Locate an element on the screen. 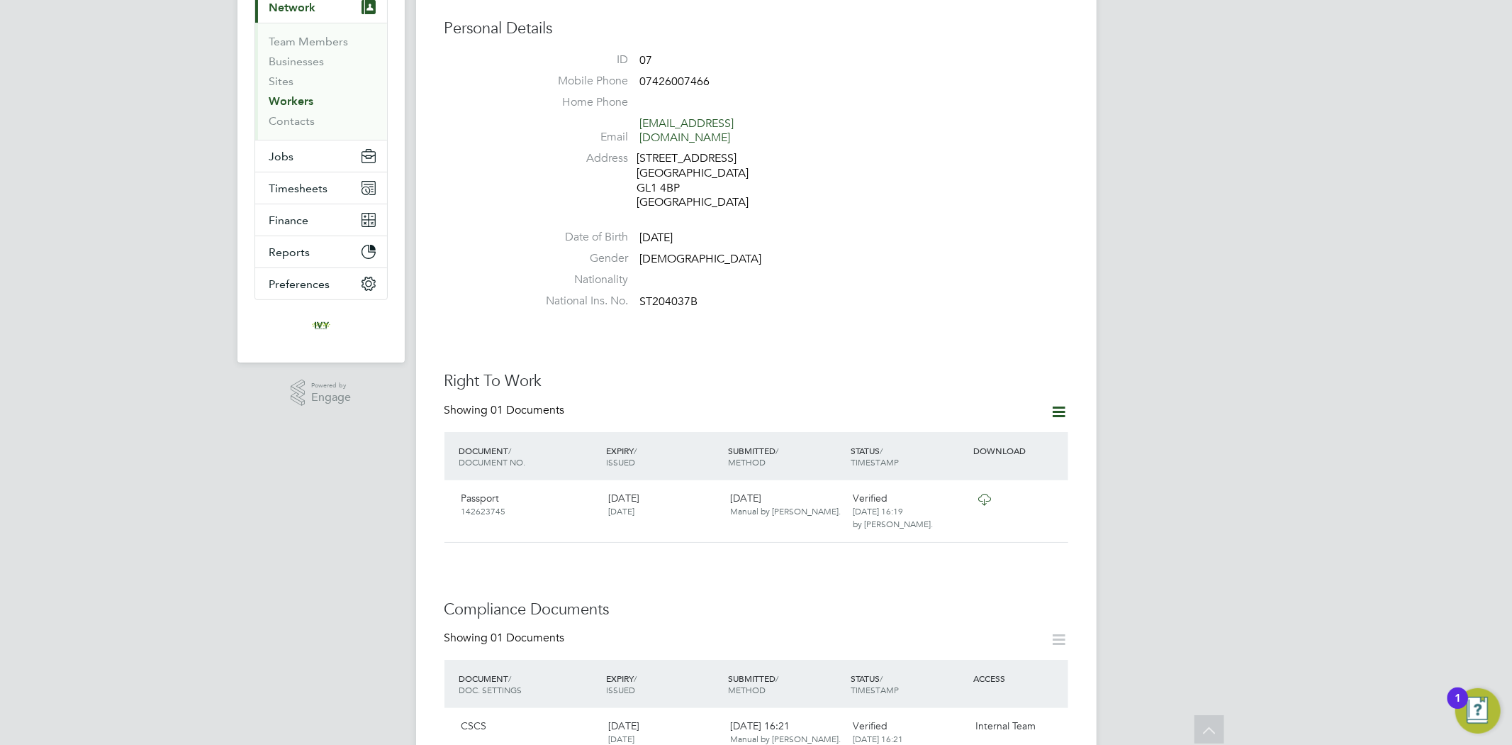 The width and height of the screenshot is (1512, 745). span: Engage is located at coordinates (331, 397).